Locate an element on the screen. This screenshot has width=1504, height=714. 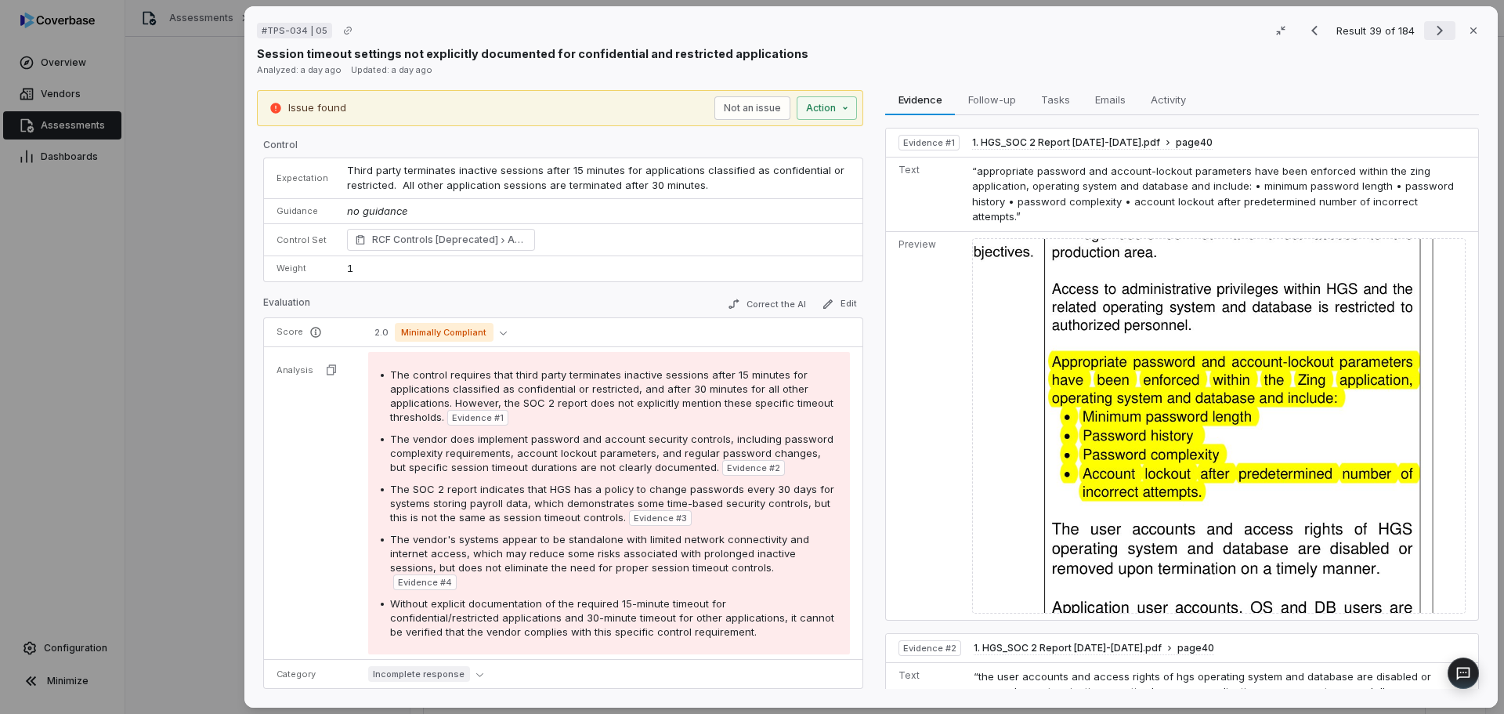
td: Text is located at coordinates (926, 193).